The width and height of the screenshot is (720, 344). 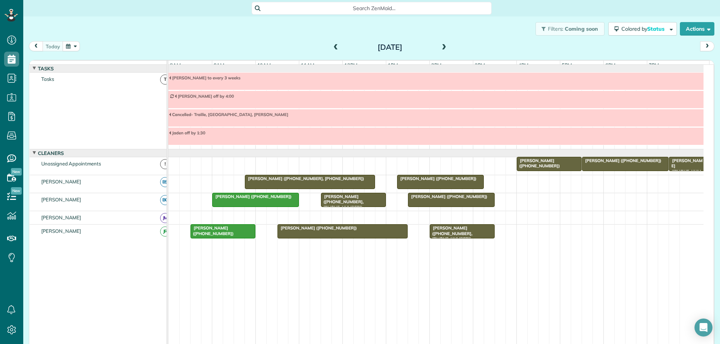 I want to click on div: Open Intercom Messenger, so click(x=703, y=328).